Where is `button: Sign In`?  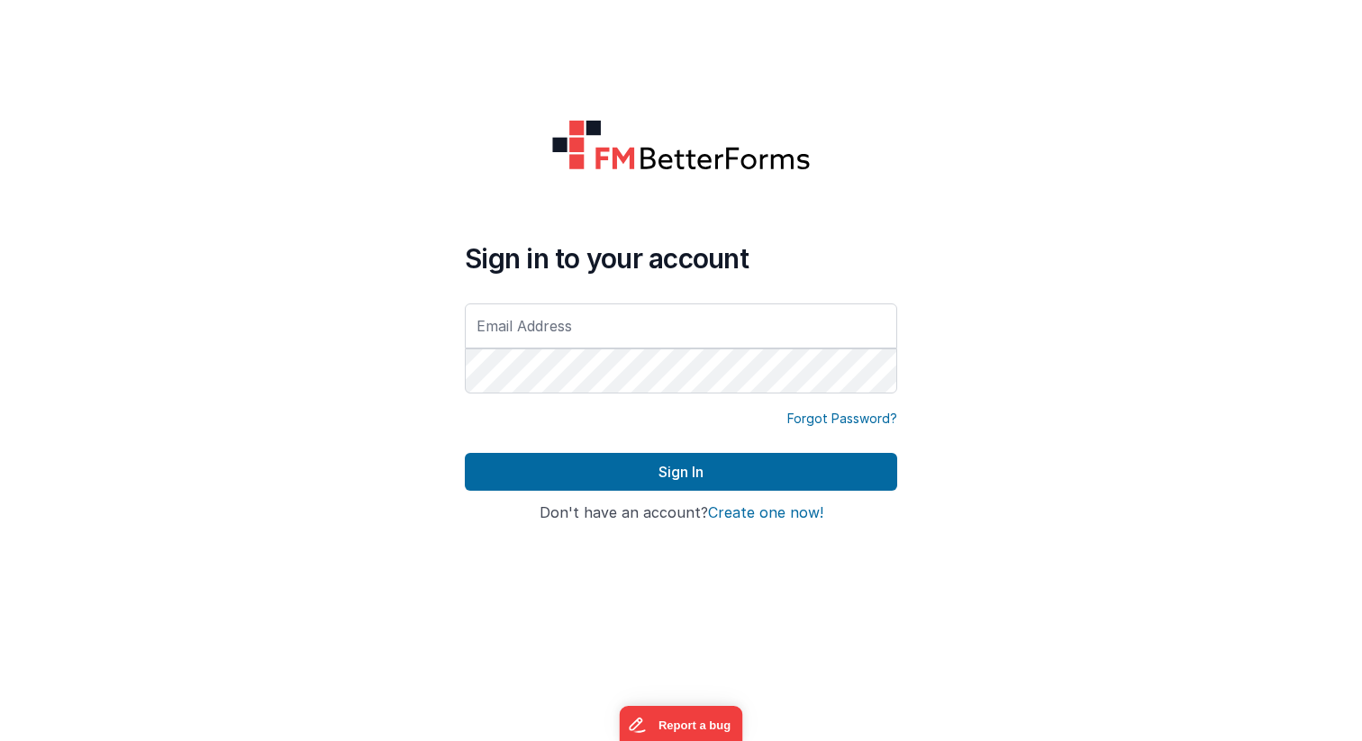
button: Sign In is located at coordinates (681, 472).